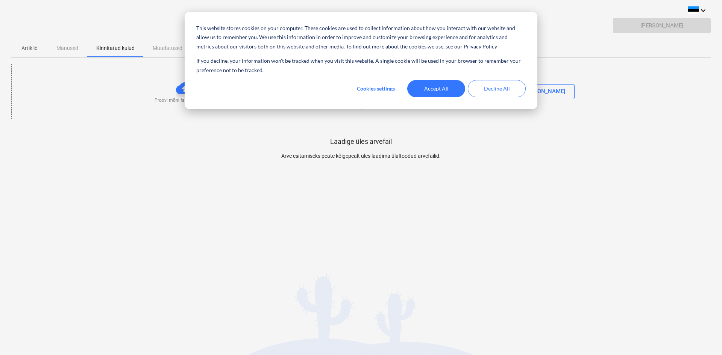 The height and width of the screenshot is (355, 722). What do you see at coordinates (703, 11) in the screenshot?
I see `i: keyboard_arrow_down` at bounding box center [703, 11].